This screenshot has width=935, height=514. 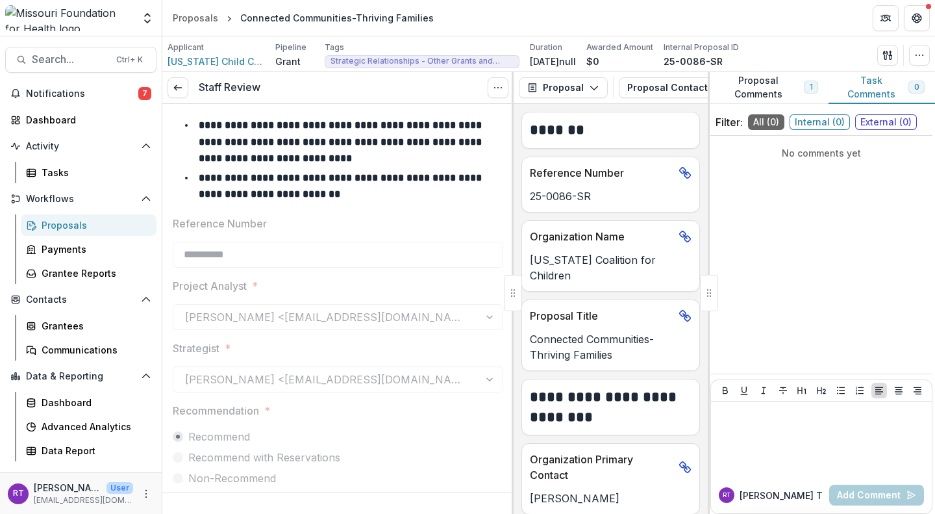 I want to click on a: Advanced Analytics, so click(x=88, y=426).